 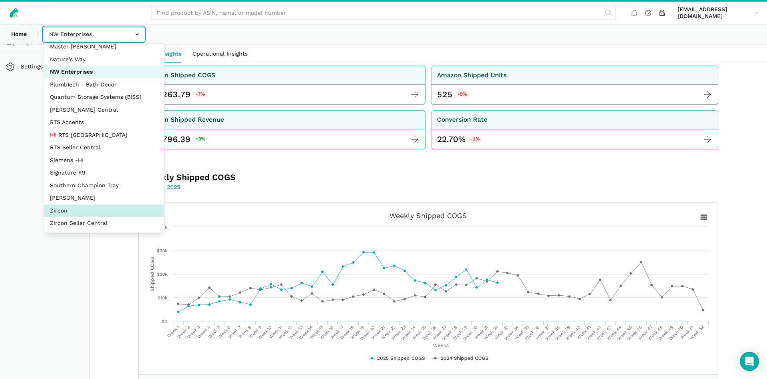 I want to click on tspan: Week 15, so click(x=317, y=332).